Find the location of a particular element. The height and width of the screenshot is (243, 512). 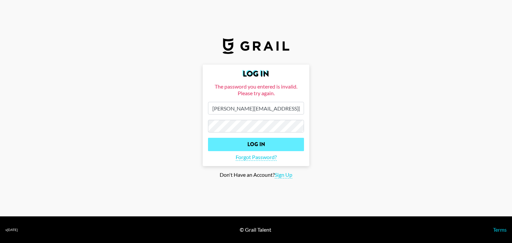

div: Don't Have an Account? is located at coordinates (256, 175).